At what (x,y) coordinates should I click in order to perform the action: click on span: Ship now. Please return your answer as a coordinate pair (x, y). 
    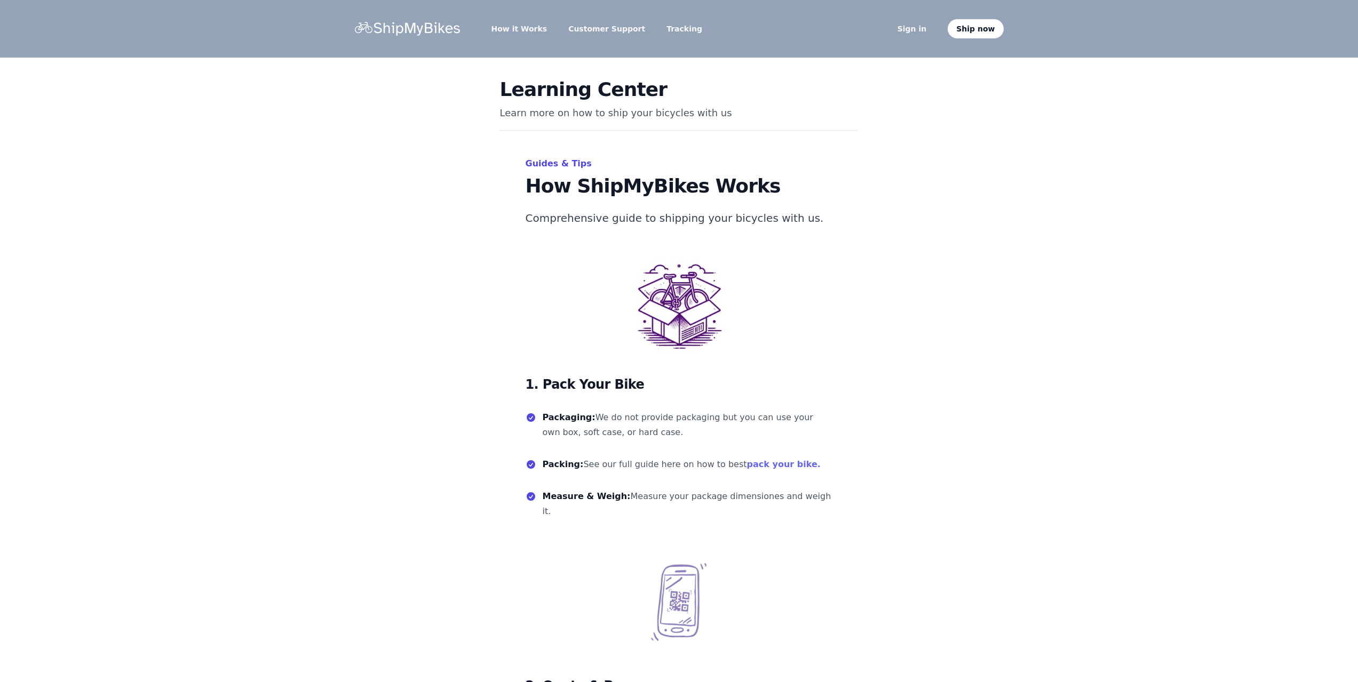
    Looking at the image, I should click on (975, 29).